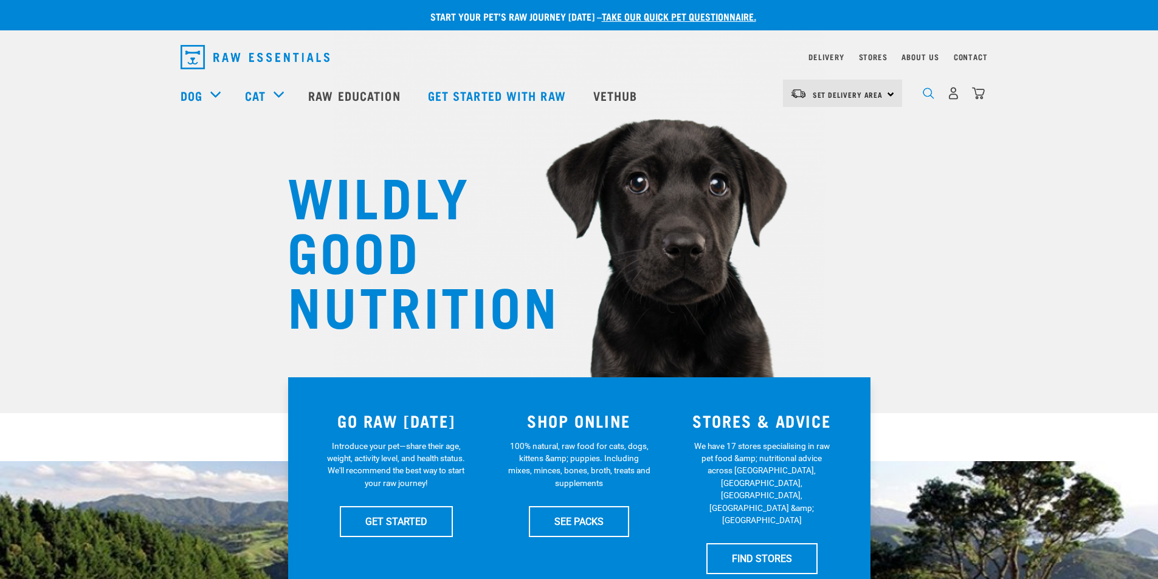 This screenshot has width=1158, height=579. I want to click on a: Delivery, so click(826, 57).